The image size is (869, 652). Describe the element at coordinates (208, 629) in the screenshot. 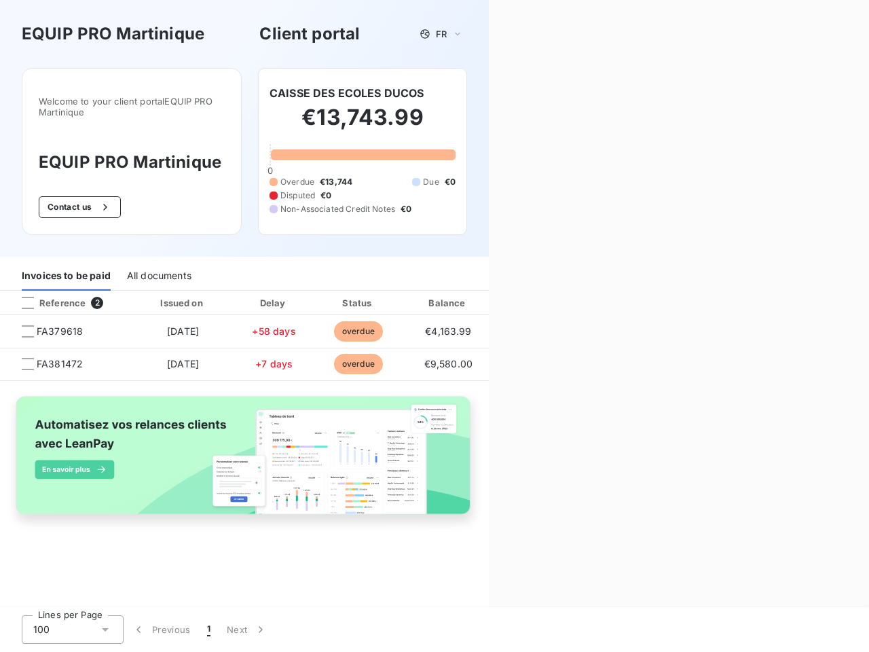

I see `span: 1` at that location.